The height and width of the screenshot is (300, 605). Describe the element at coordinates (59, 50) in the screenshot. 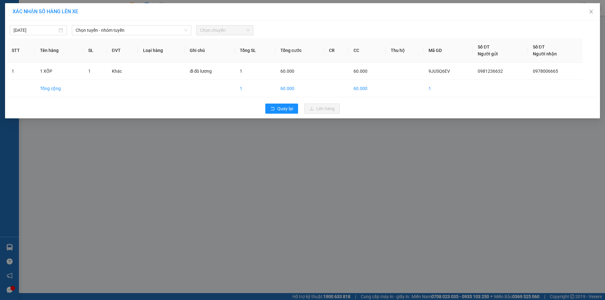

I see `th: Tên hàng` at that location.